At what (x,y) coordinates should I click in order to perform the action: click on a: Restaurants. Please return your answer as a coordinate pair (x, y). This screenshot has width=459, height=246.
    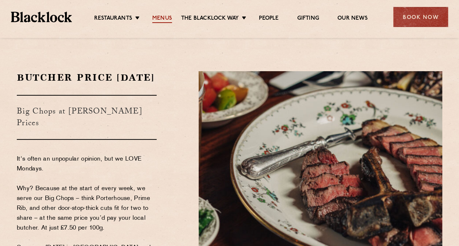
    Looking at the image, I should click on (113, 19).